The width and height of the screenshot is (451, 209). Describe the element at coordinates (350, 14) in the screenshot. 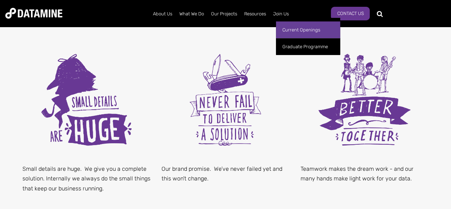

I see `a: Contact Us` at that location.